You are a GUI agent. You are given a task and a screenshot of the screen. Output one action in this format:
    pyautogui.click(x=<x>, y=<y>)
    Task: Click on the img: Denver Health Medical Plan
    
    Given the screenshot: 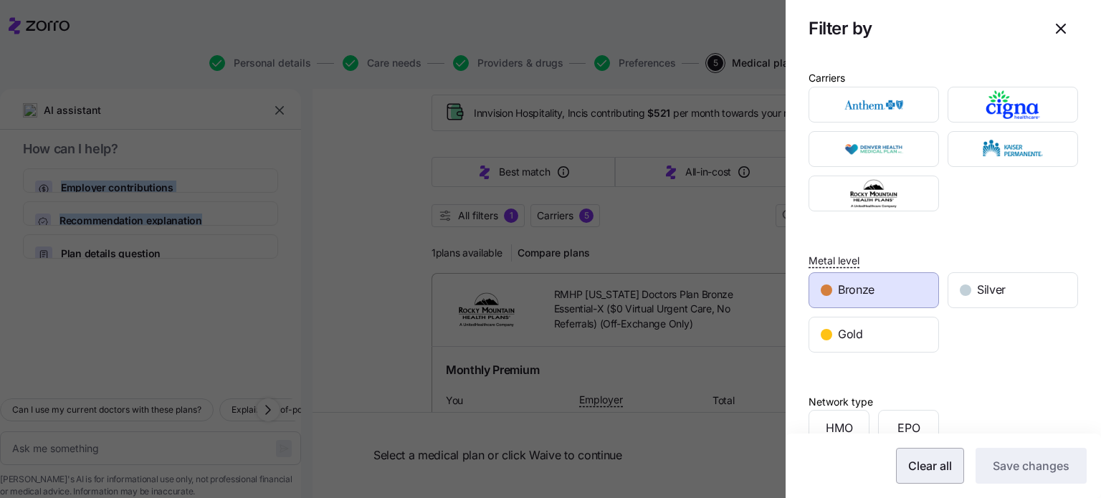 What is the action you would take?
    pyautogui.click(x=874, y=149)
    